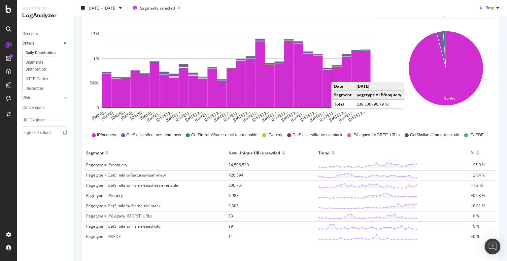 This screenshot has height=261, width=507. What do you see at coordinates (478, 175) in the screenshot?
I see `span: +2.84 %` at bounding box center [478, 175].